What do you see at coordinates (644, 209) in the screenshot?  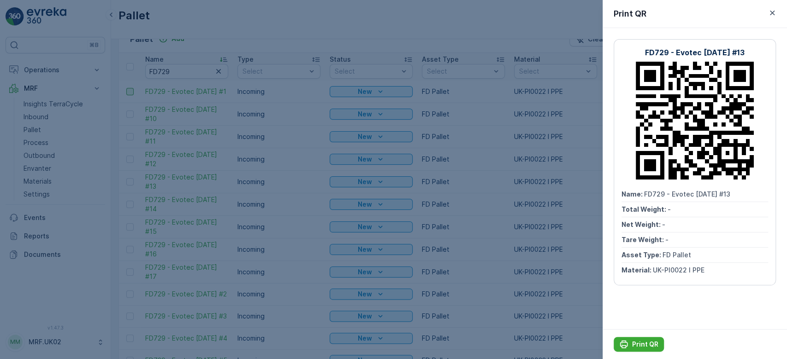 I see `span: Total Weight :` at bounding box center [644, 209].